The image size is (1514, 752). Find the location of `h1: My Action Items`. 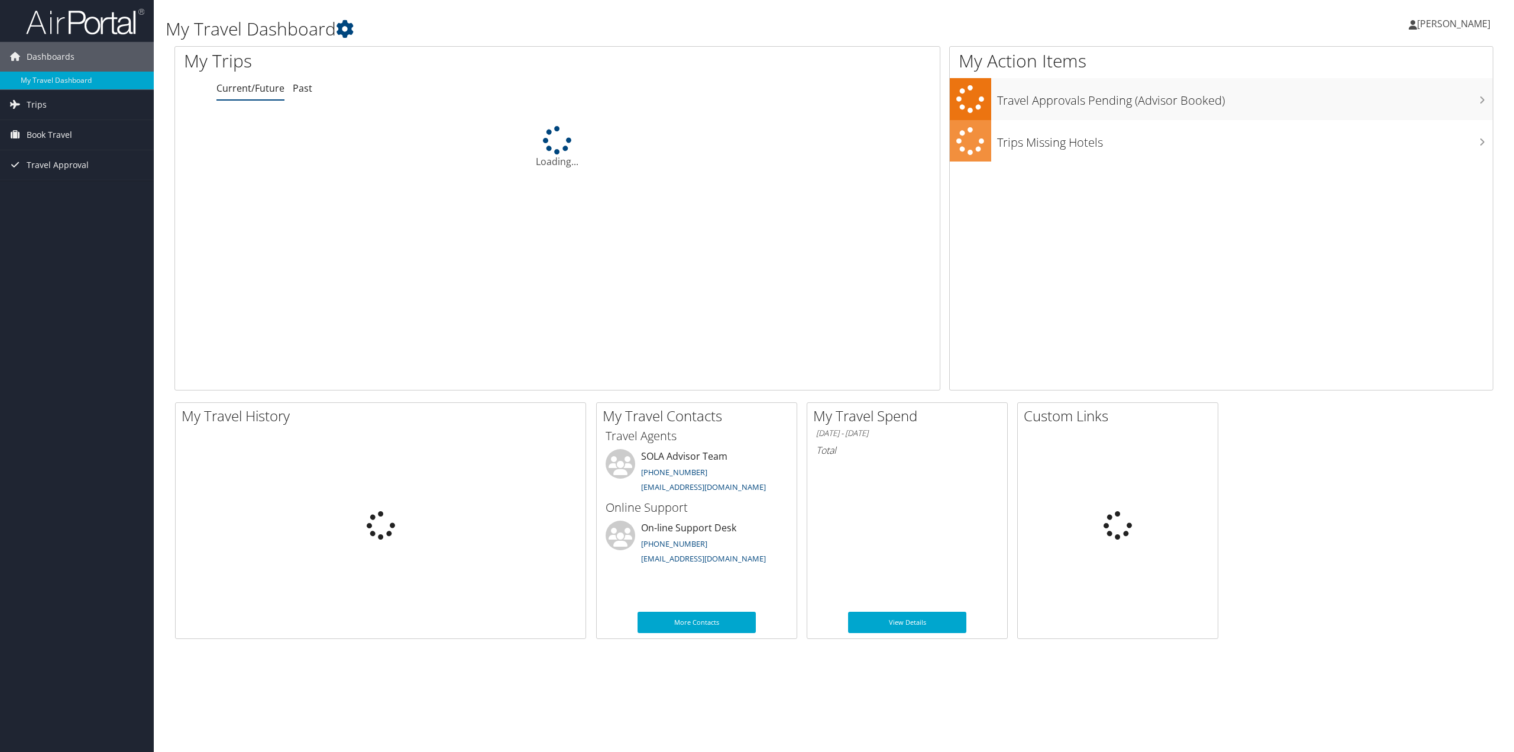

h1: My Action Items is located at coordinates (1221, 61).